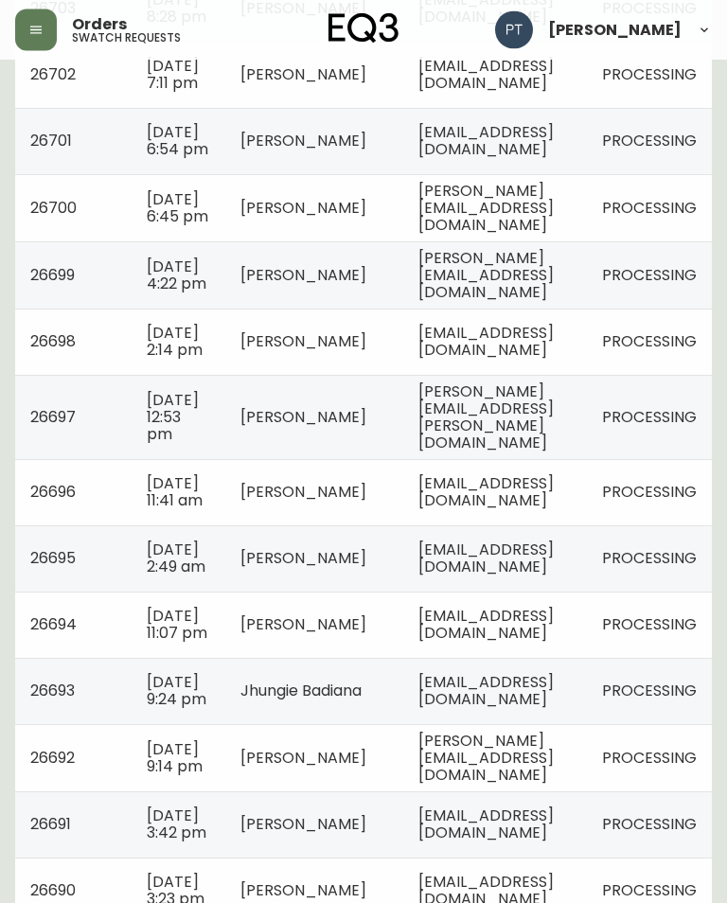 The image size is (727, 903). What do you see at coordinates (126, 38) in the screenshot?
I see `h5: swatch requests` at bounding box center [126, 38].